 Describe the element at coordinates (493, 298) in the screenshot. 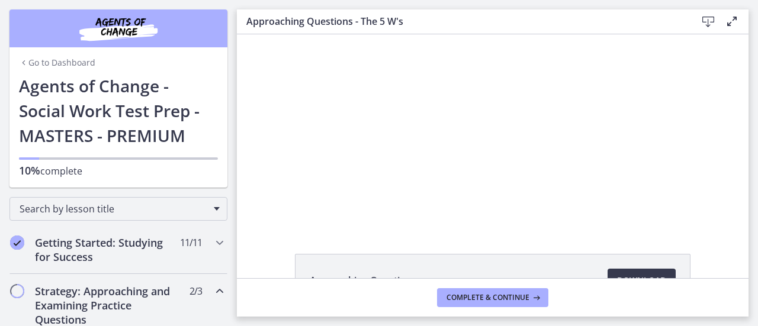

I see `button: Complete & continue` at that location.